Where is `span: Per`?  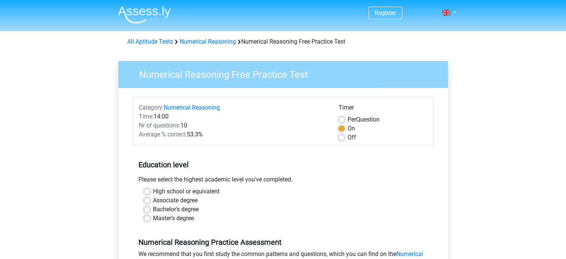 span: Per is located at coordinates (352, 119).